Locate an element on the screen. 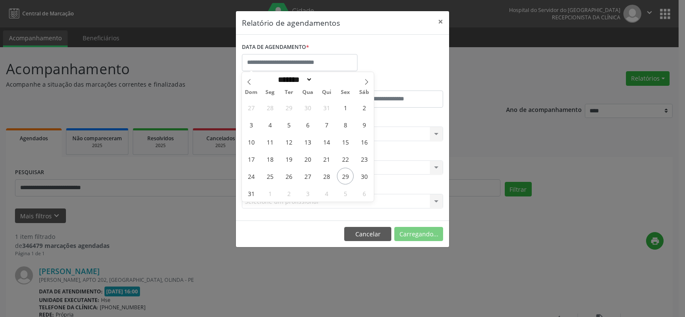 The height and width of the screenshot is (317, 685). label: DATA DE AGENDAMENTO is located at coordinates (275, 47).